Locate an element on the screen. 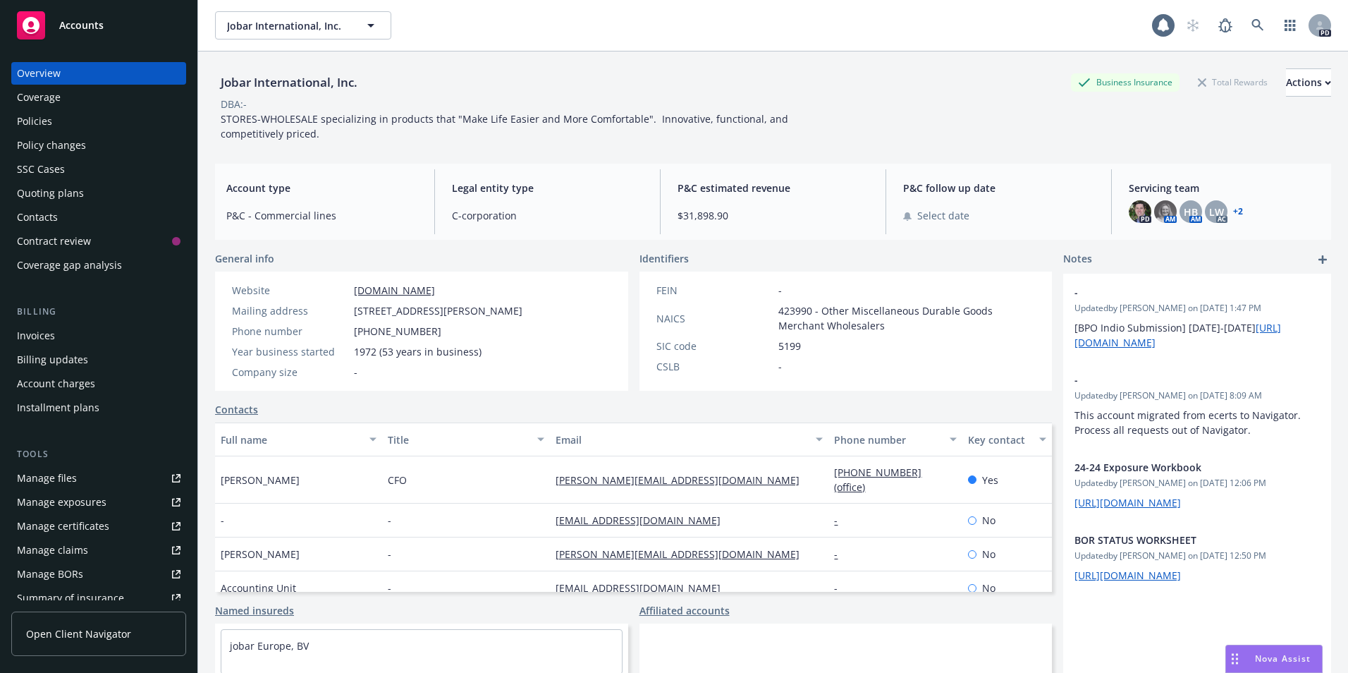 The width and height of the screenshot is (1348, 673). span: Notes is located at coordinates (1077, 259).